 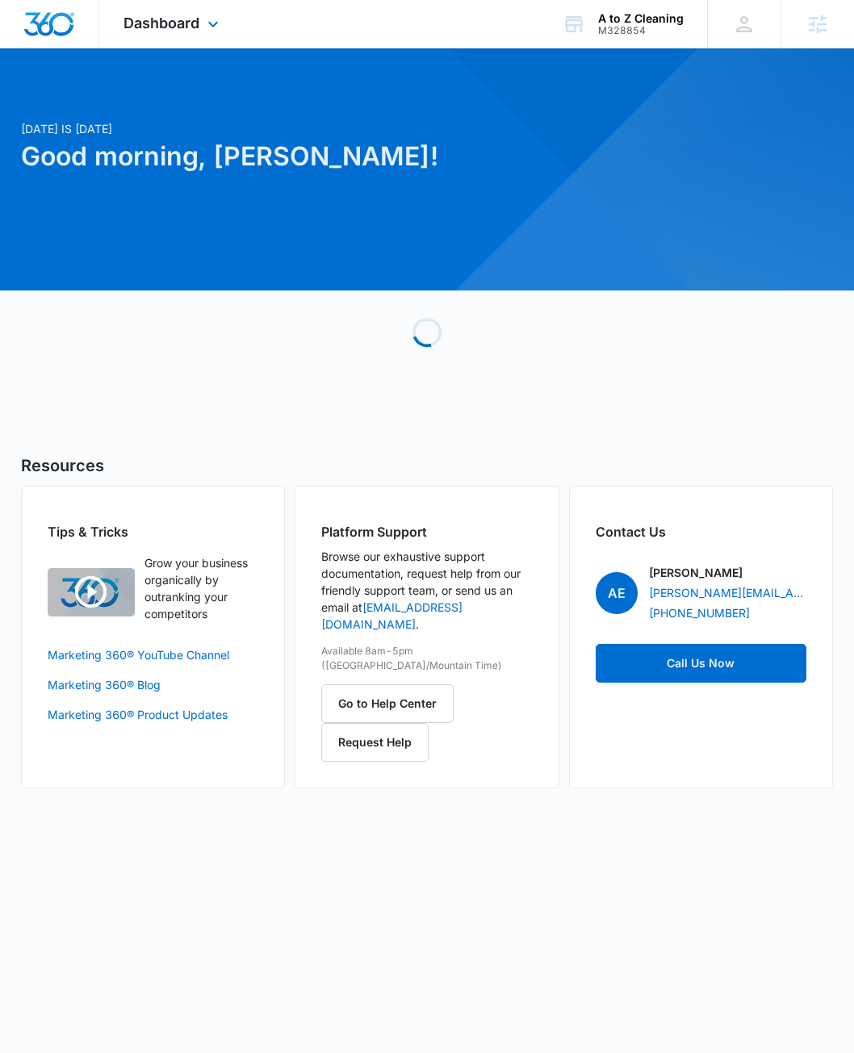 I want to click on button: Go to Help Center, so click(x=387, y=704).